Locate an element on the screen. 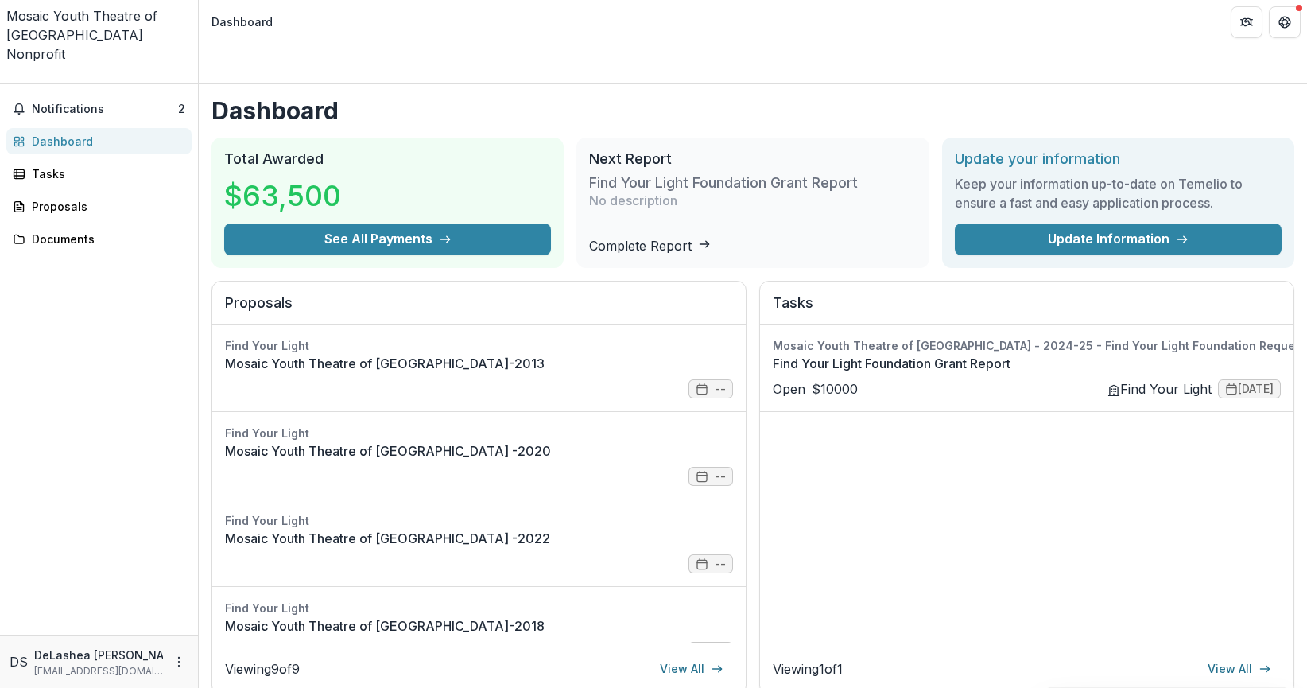 The height and width of the screenshot is (688, 1307). button: Notifications2 is located at coordinates (99, 109).